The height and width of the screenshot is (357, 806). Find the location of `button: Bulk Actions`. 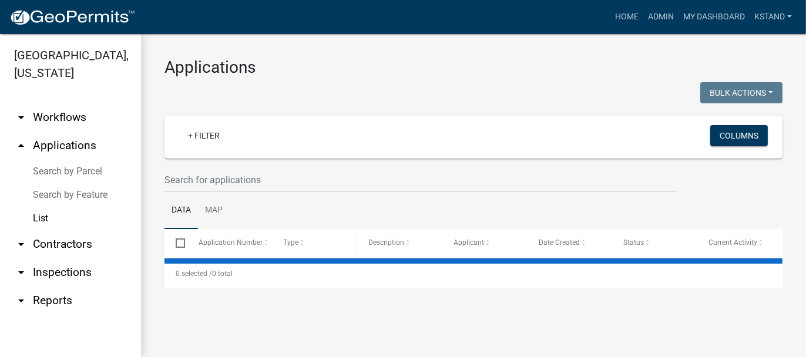

button: Bulk Actions is located at coordinates (742, 93).